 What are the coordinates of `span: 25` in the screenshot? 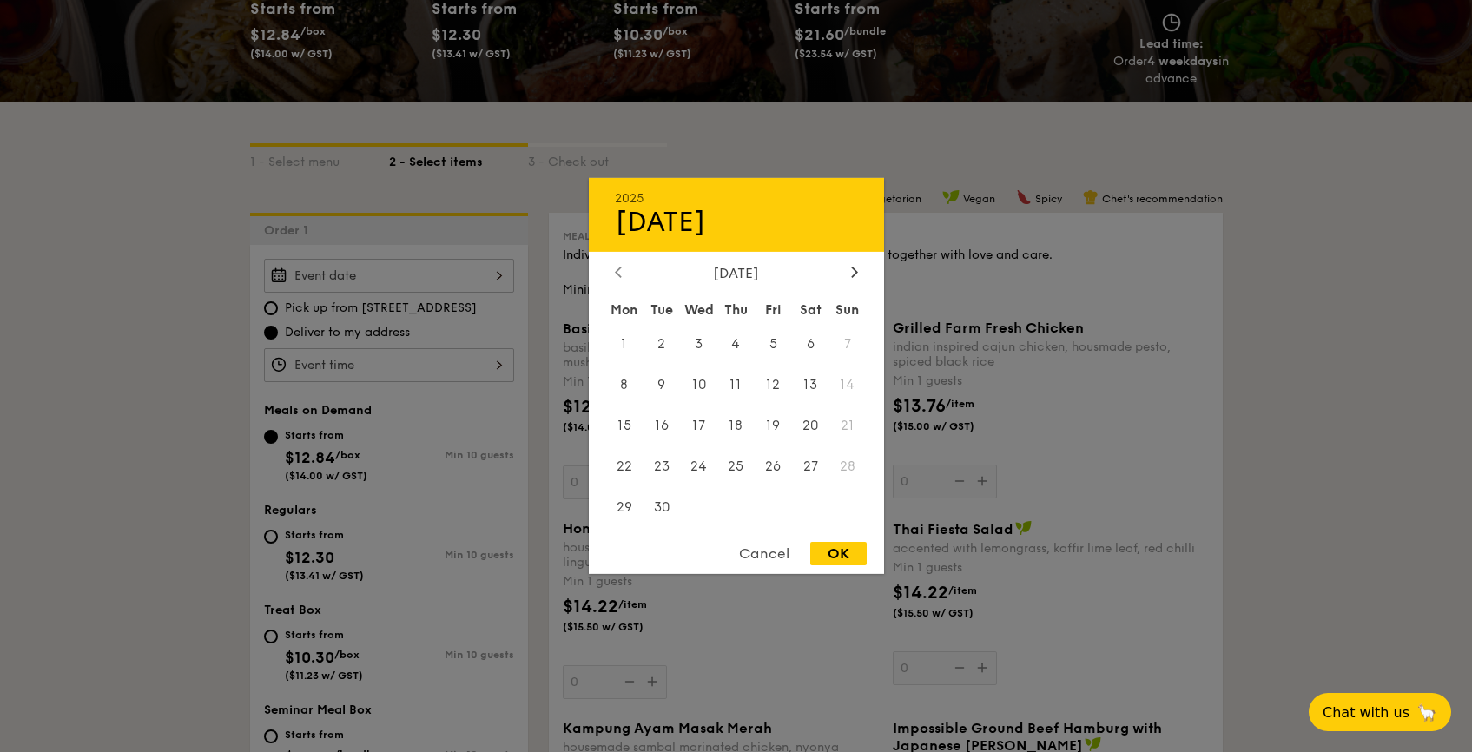 It's located at (736, 465).